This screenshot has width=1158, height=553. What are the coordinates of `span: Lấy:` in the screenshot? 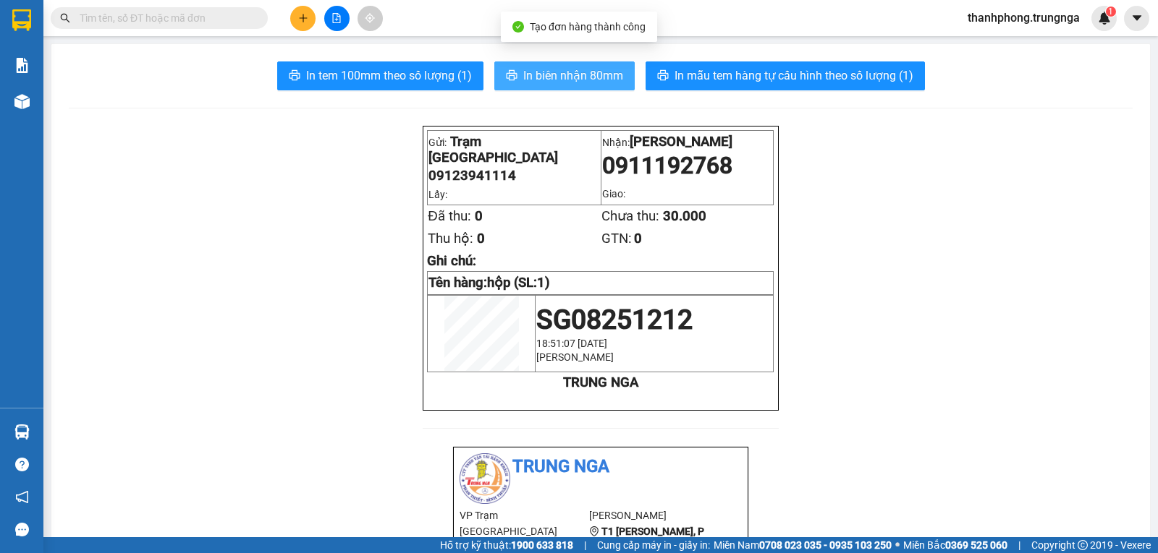 It's located at (438, 195).